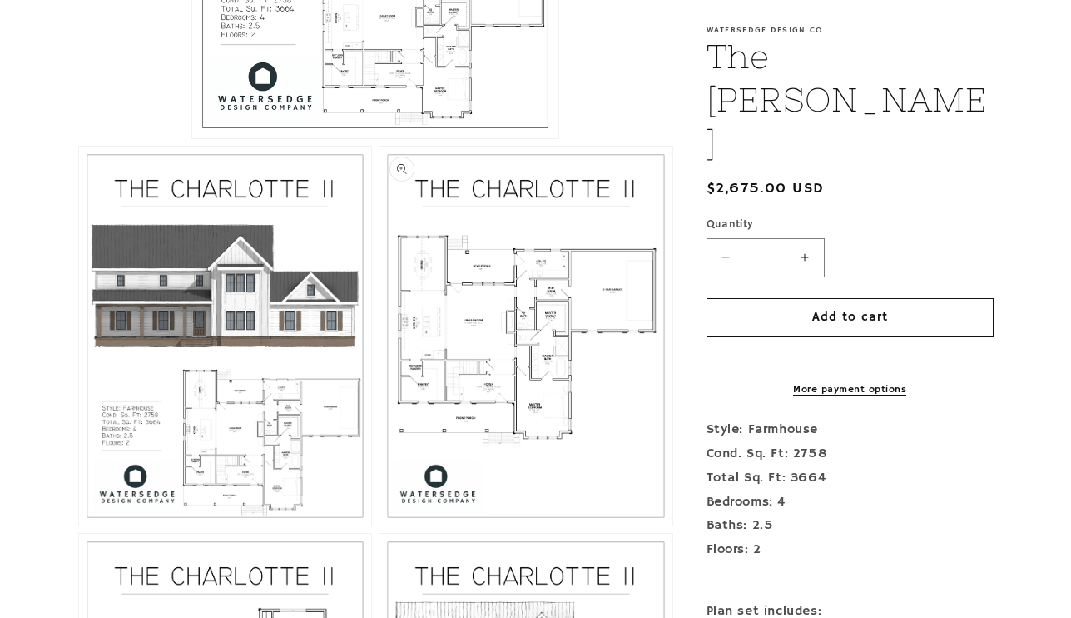 Image resolution: width=1071 pixels, height=618 pixels. I want to click on a: More payment options, so click(850, 389).